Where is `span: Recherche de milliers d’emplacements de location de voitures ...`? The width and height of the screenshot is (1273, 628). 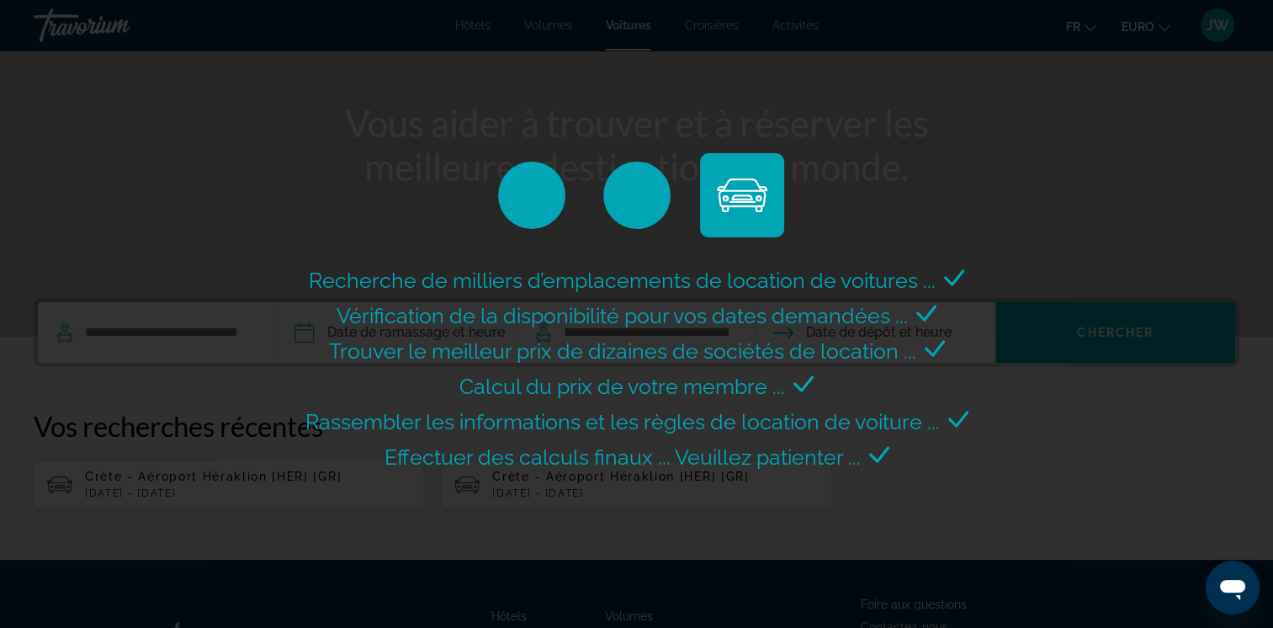 span: Recherche de milliers d’emplacements de location de voitures ... is located at coordinates (622, 280).